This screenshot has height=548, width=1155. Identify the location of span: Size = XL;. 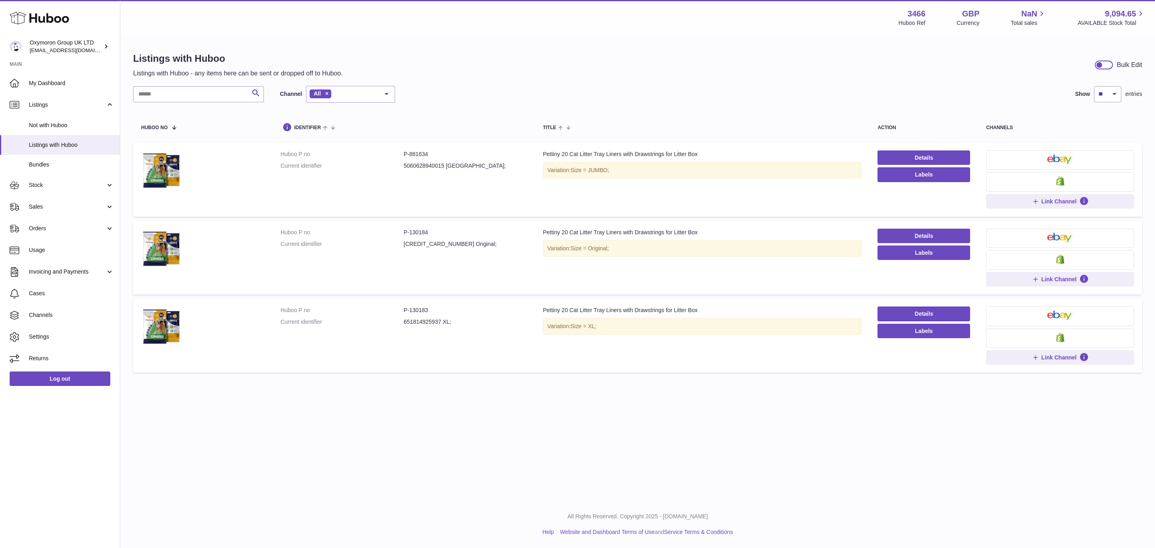
(584, 326).